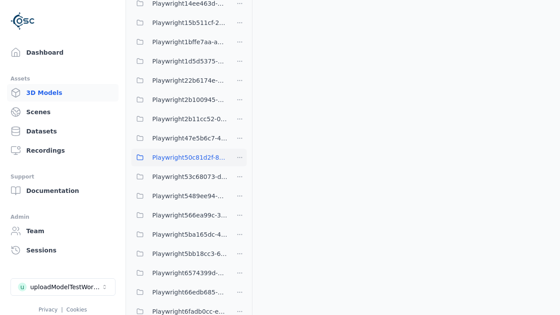 The width and height of the screenshot is (560, 315). What do you see at coordinates (190, 138) in the screenshot?
I see `span: Playwright47e5b6c7-483e-4dfd-b03f-d586c4c73925` at bounding box center [190, 138].